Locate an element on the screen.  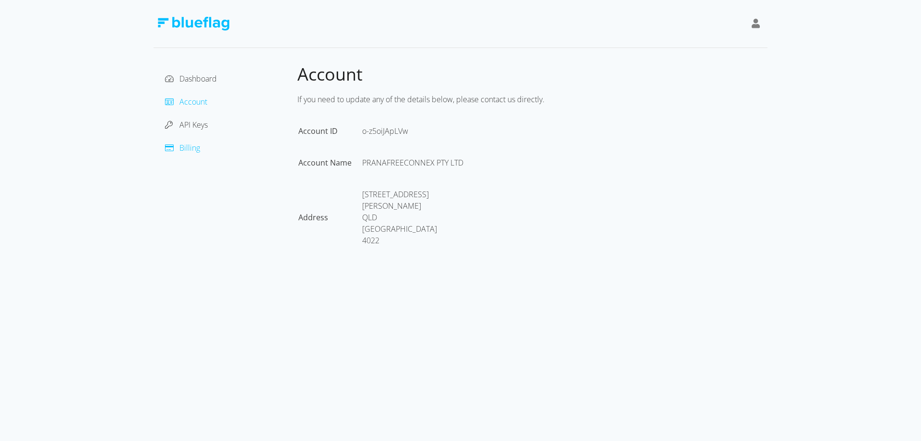
td: PRANAFREECONNEX PTY LTD is located at coordinates (417, 172).